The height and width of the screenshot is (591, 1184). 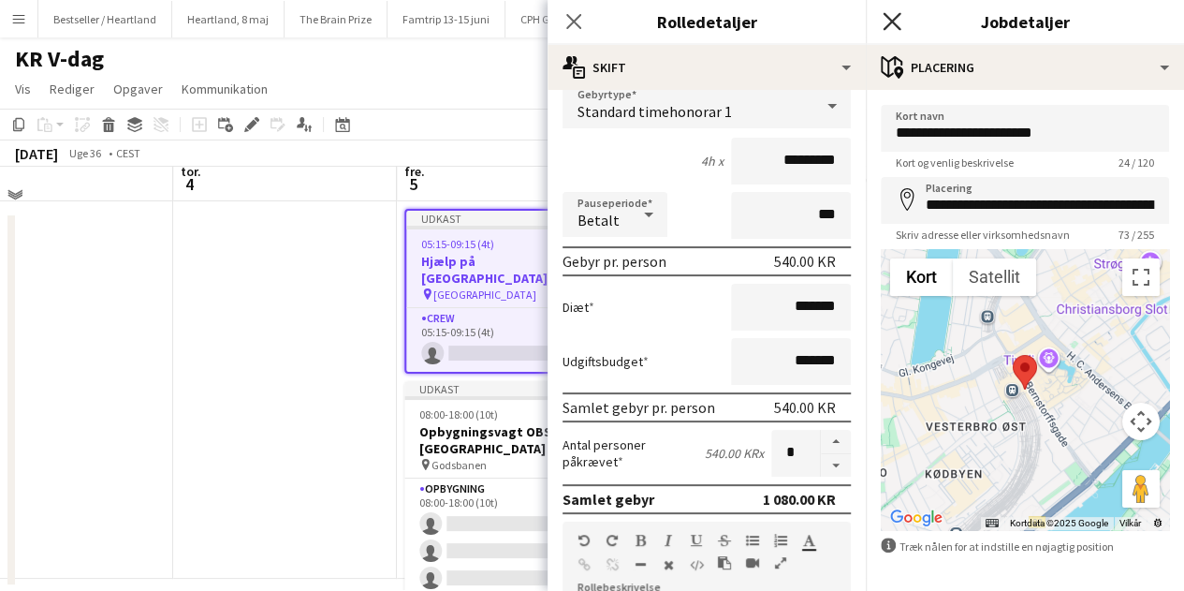 I want to click on div: Skift, so click(x=707, y=67).